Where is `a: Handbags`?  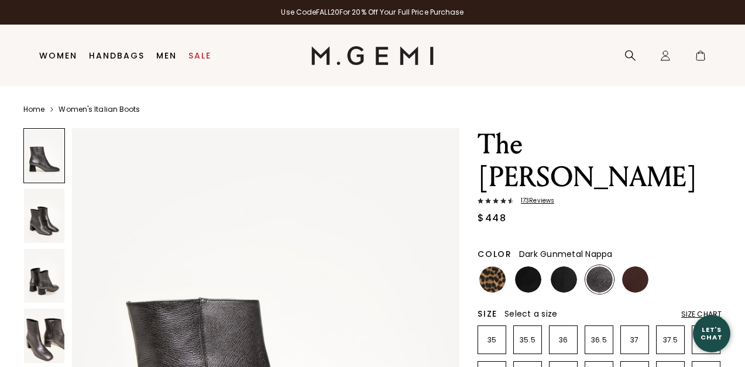
a: Handbags is located at coordinates (116, 56).